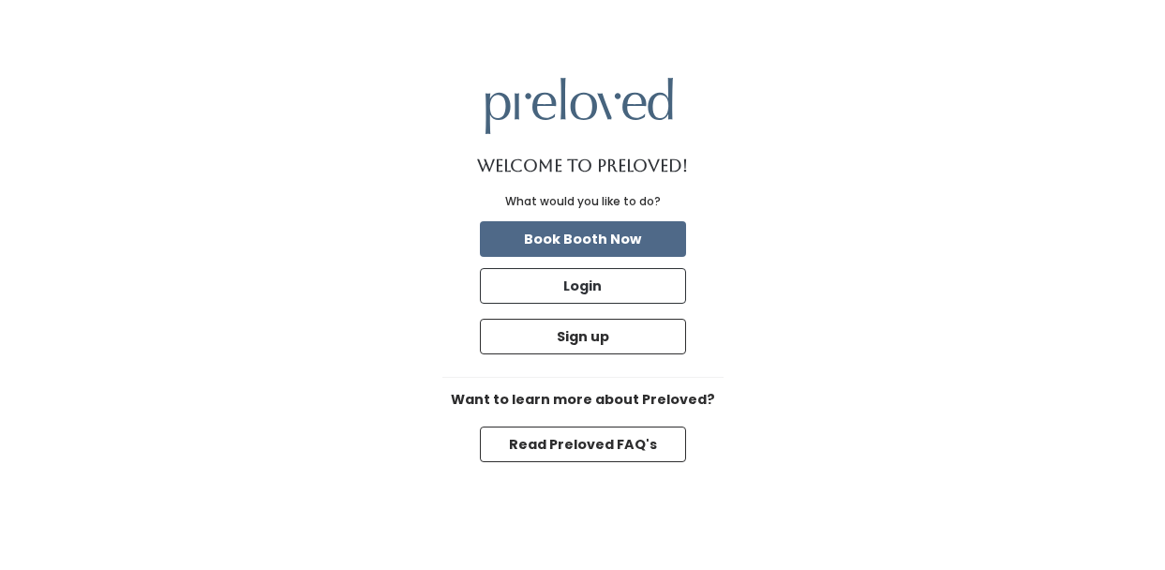 The height and width of the screenshot is (570, 1165). Describe the element at coordinates (583, 400) in the screenshot. I see `h6: Want to learn more about Preloved?` at that location.